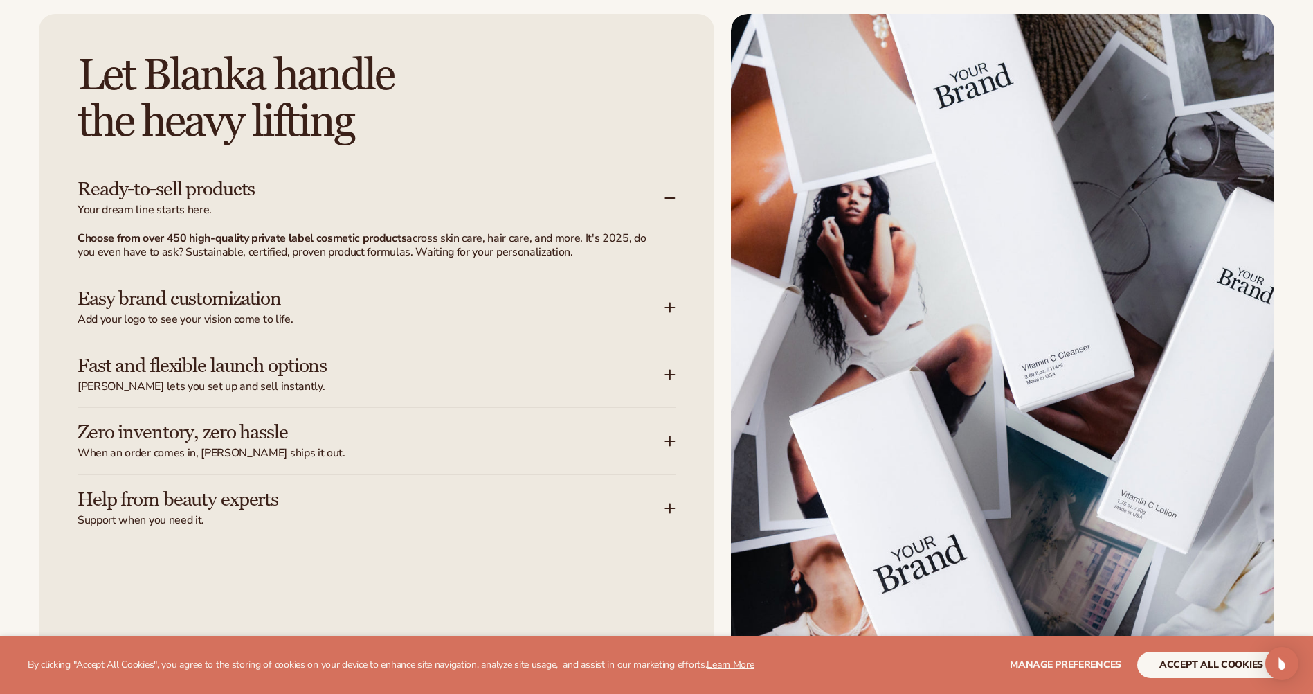 This screenshot has height=694, width=1313. I want to click on h3: Help from beauty experts, so click(350, 499).